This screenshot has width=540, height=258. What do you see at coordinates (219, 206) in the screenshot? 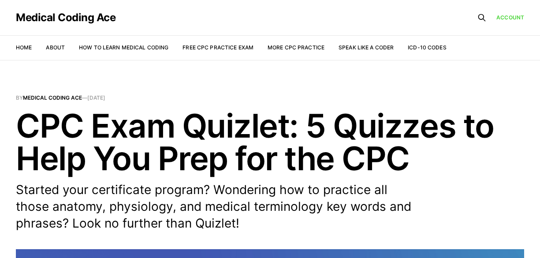
I see `p: Started your certificate program? Wondering how to practice all those anatomy, physiology, and me...` at bounding box center [219, 206].